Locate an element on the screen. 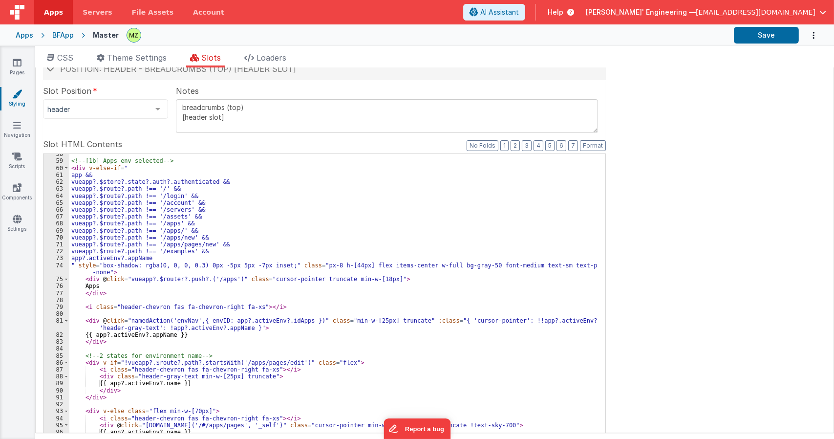  div: Apps is located at coordinates (24, 35).